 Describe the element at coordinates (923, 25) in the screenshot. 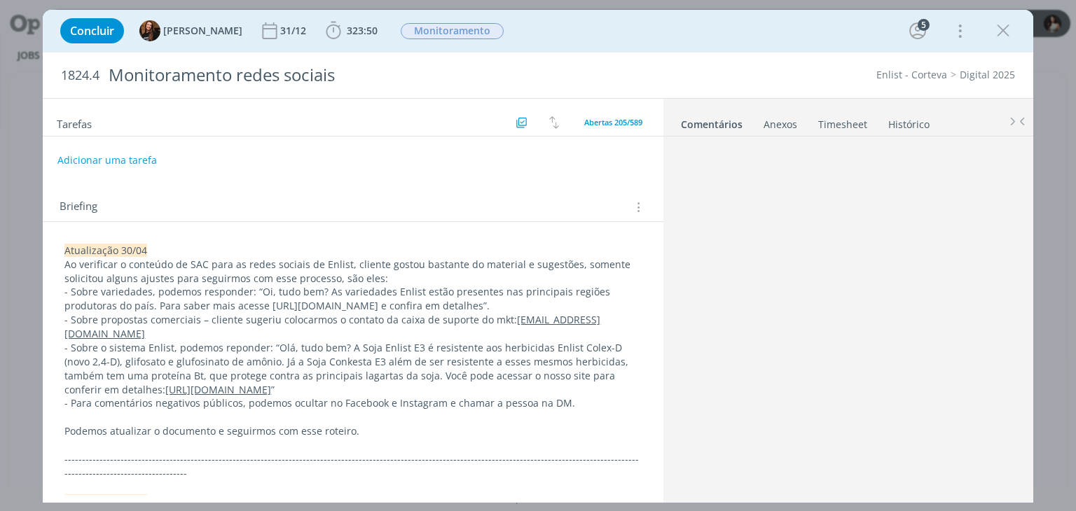

I see `div: 5` at that location.